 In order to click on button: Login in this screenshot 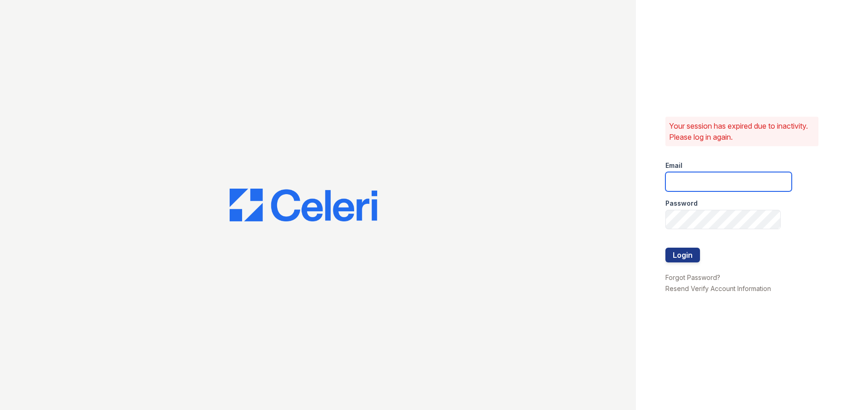, I will do `click(682, 255)`.